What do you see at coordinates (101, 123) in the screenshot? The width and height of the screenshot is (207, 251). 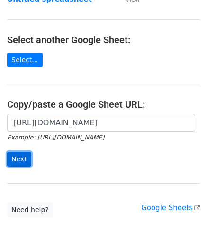 I see `input: Paste your Google Sheet URL here` at bounding box center [101, 123].